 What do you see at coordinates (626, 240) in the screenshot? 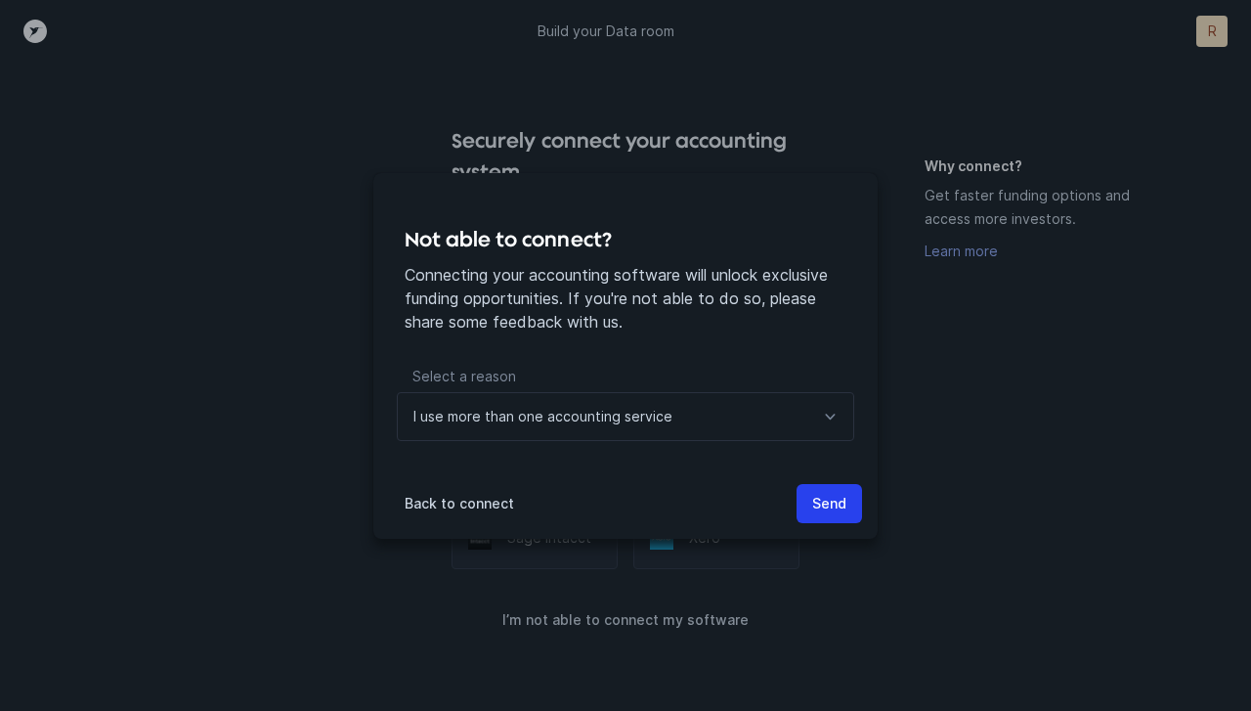
I see `h4: Not able to connect?` at bounding box center [626, 240].